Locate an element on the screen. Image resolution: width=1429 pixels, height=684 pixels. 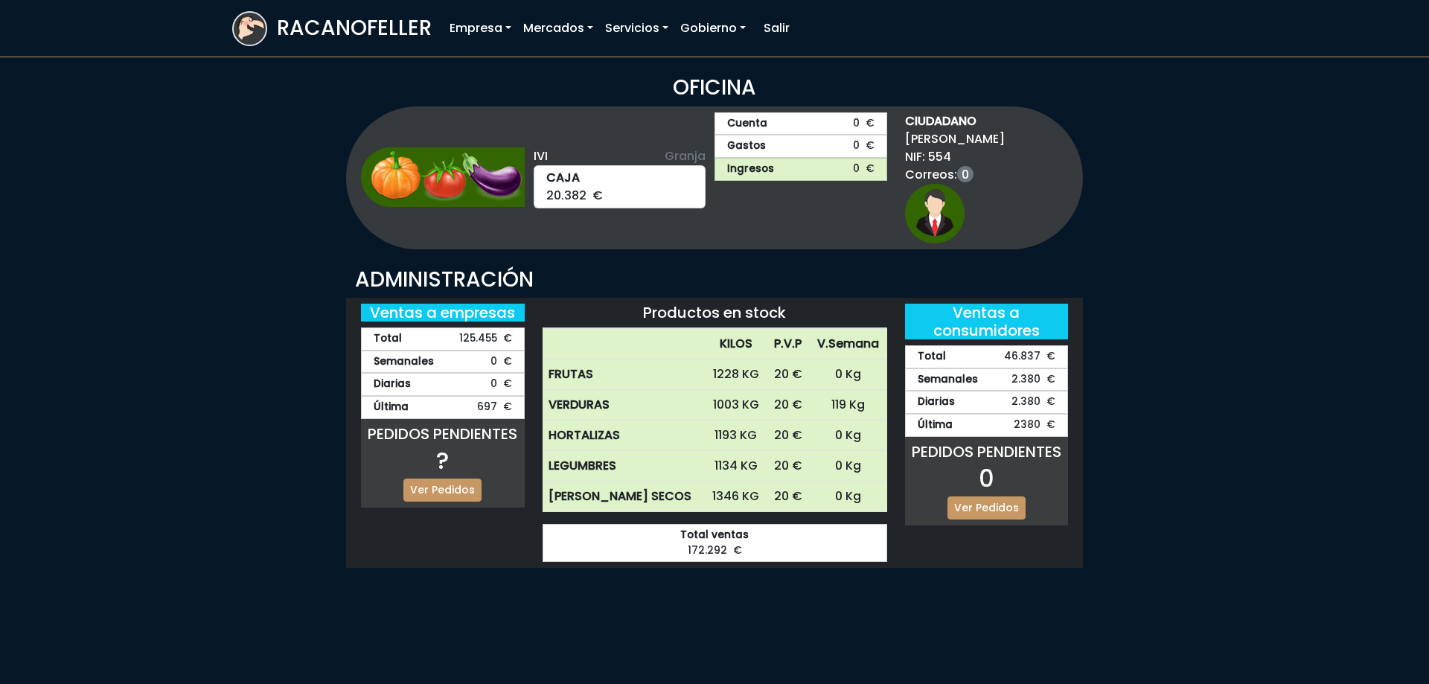
a: 0 is located at coordinates (965, 174).